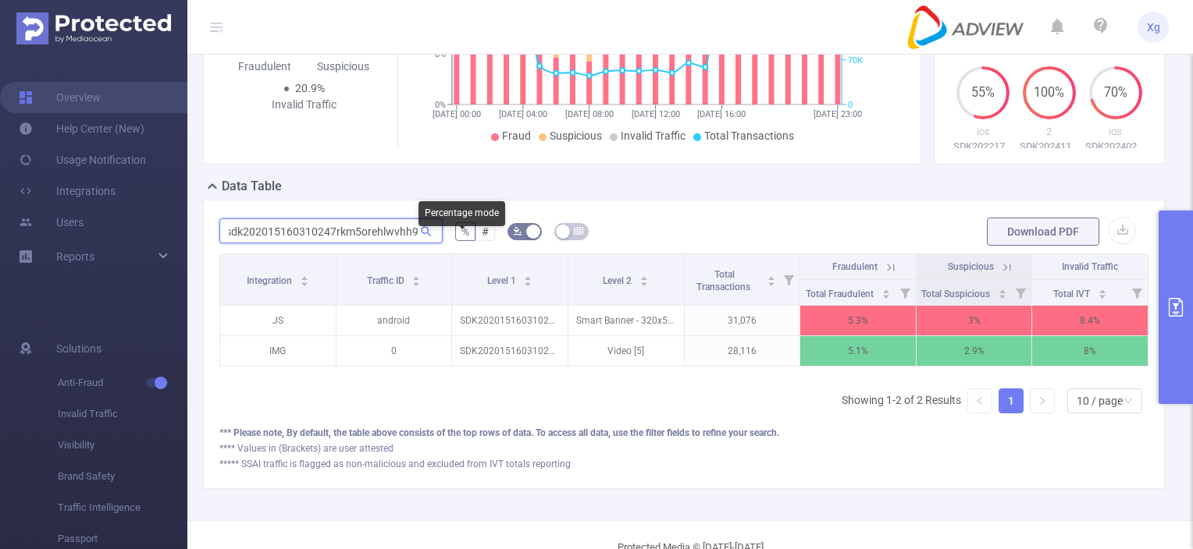 This screenshot has height=549, width=1193. What do you see at coordinates (1114, 147) in the screenshot?
I see `p: SDK20240213020451qsfgewatm3hwx06` at bounding box center [1114, 147].